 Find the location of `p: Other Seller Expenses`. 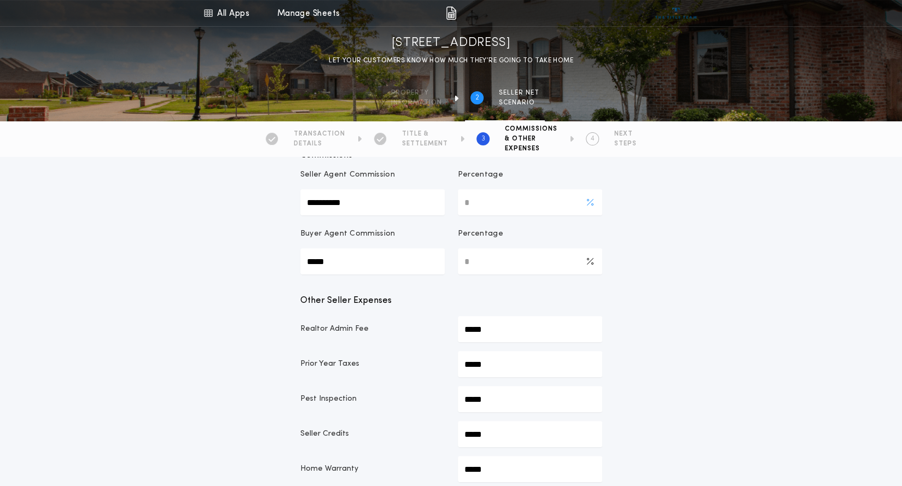

p: Other Seller Expenses is located at coordinates (451, 301).